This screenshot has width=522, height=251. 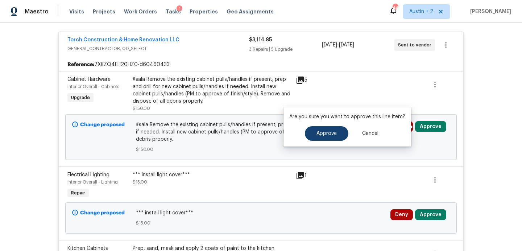 What do you see at coordinates (78, 193) in the screenshot?
I see `span: Repair` at bounding box center [78, 193].